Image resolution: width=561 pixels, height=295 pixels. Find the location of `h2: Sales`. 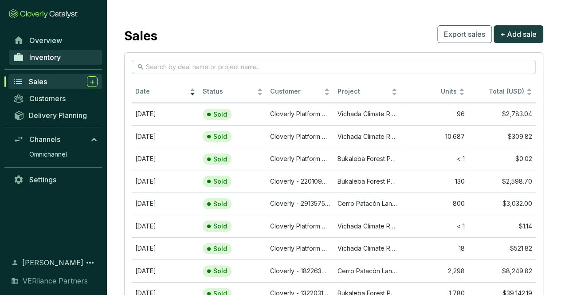

h2: Sales is located at coordinates (140, 36).